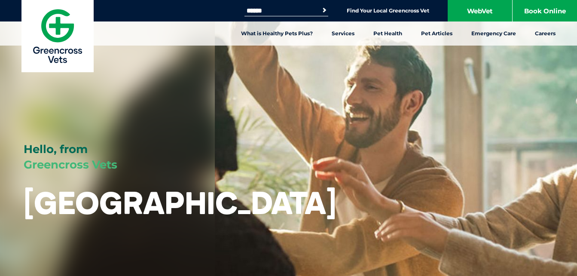 The width and height of the screenshot is (577, 276). Describe the element at coordinates (494, 34) in the screenshot. I see `a: Emergency Care` at that location.